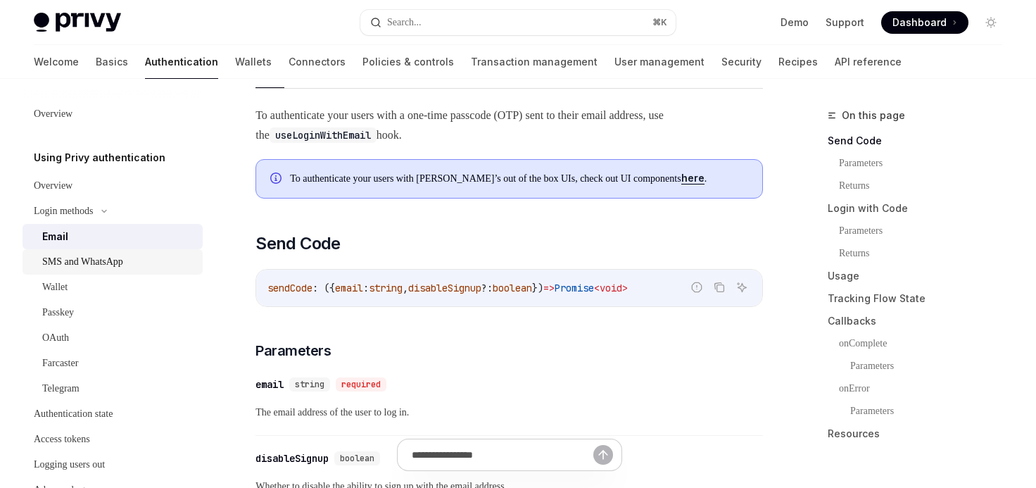 The image size is (1036, 488). I want to click on span: Send Code, so click(298, 244).